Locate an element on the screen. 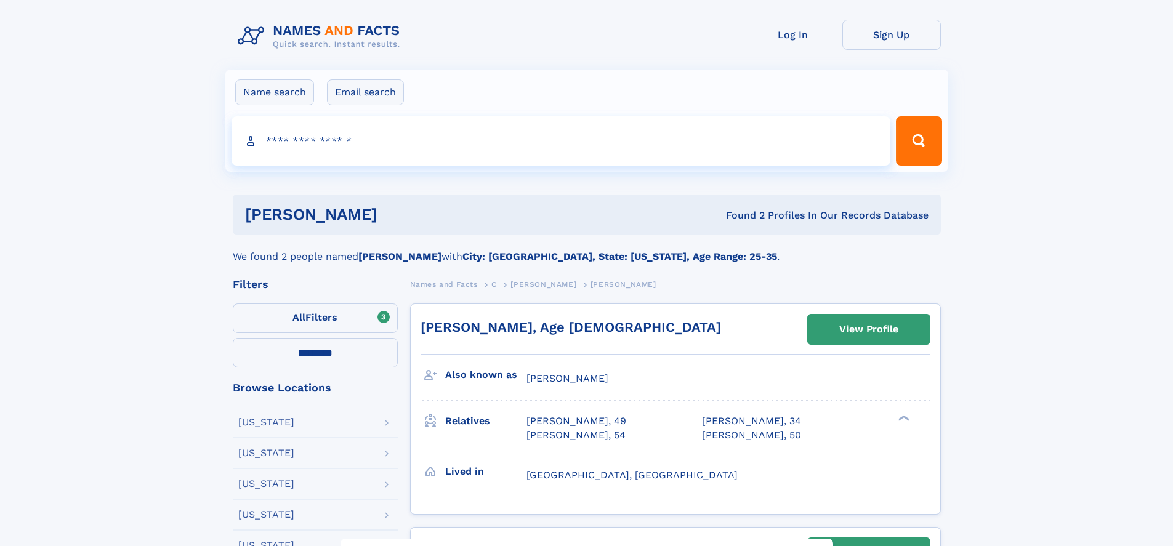  span: All is located at coordinates (299, 317).